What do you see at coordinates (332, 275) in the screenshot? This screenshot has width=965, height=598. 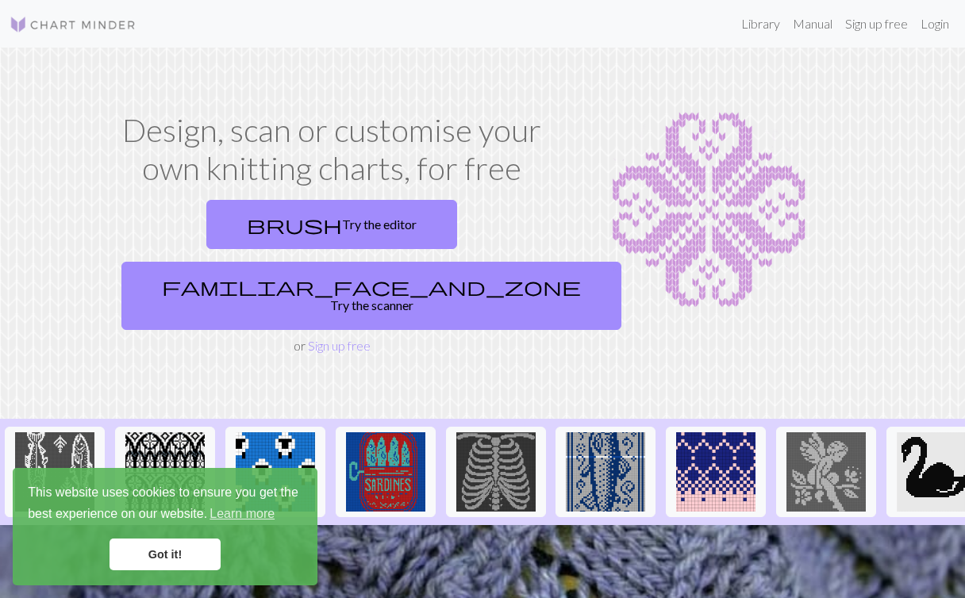 I see `div: or` at bounding box center [332, 275].